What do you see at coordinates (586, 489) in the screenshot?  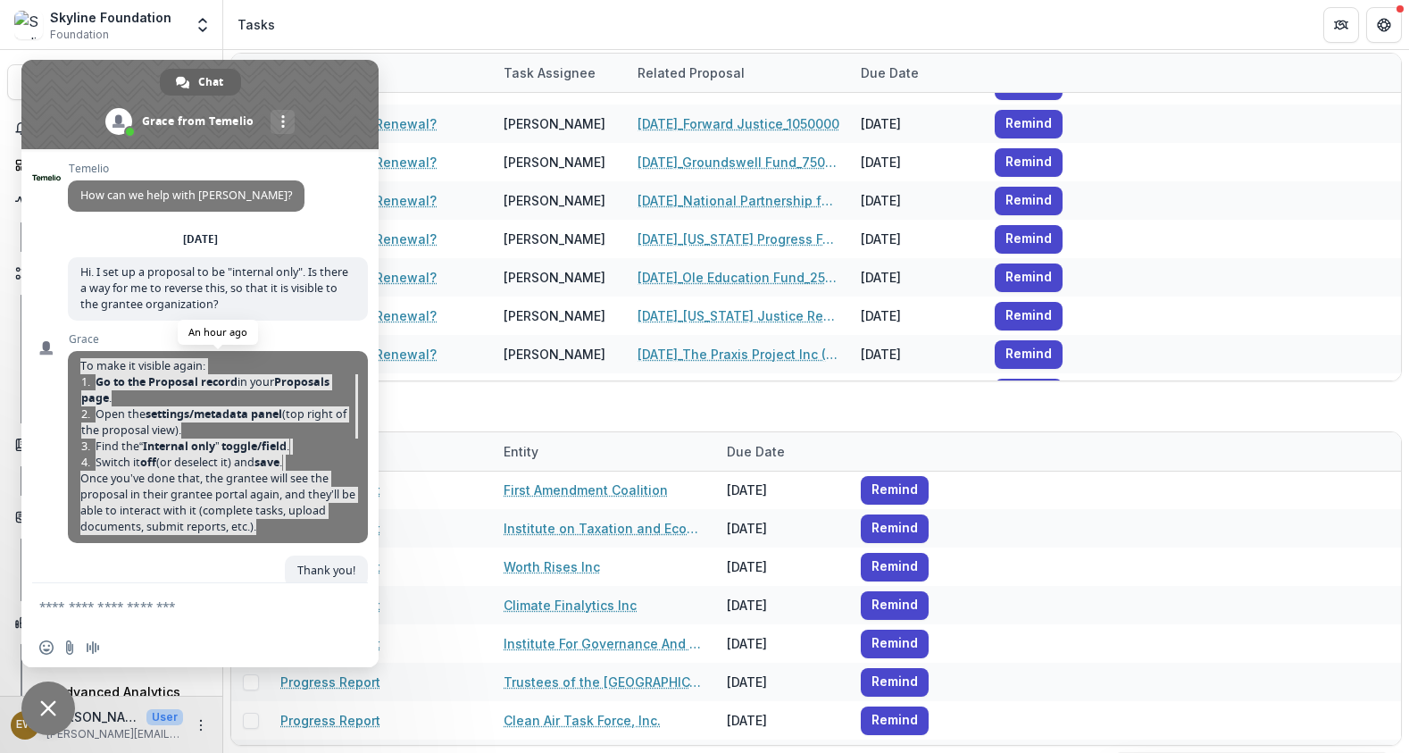 I see `a: First Amendment Coalition` at bounding box center [586, 489].